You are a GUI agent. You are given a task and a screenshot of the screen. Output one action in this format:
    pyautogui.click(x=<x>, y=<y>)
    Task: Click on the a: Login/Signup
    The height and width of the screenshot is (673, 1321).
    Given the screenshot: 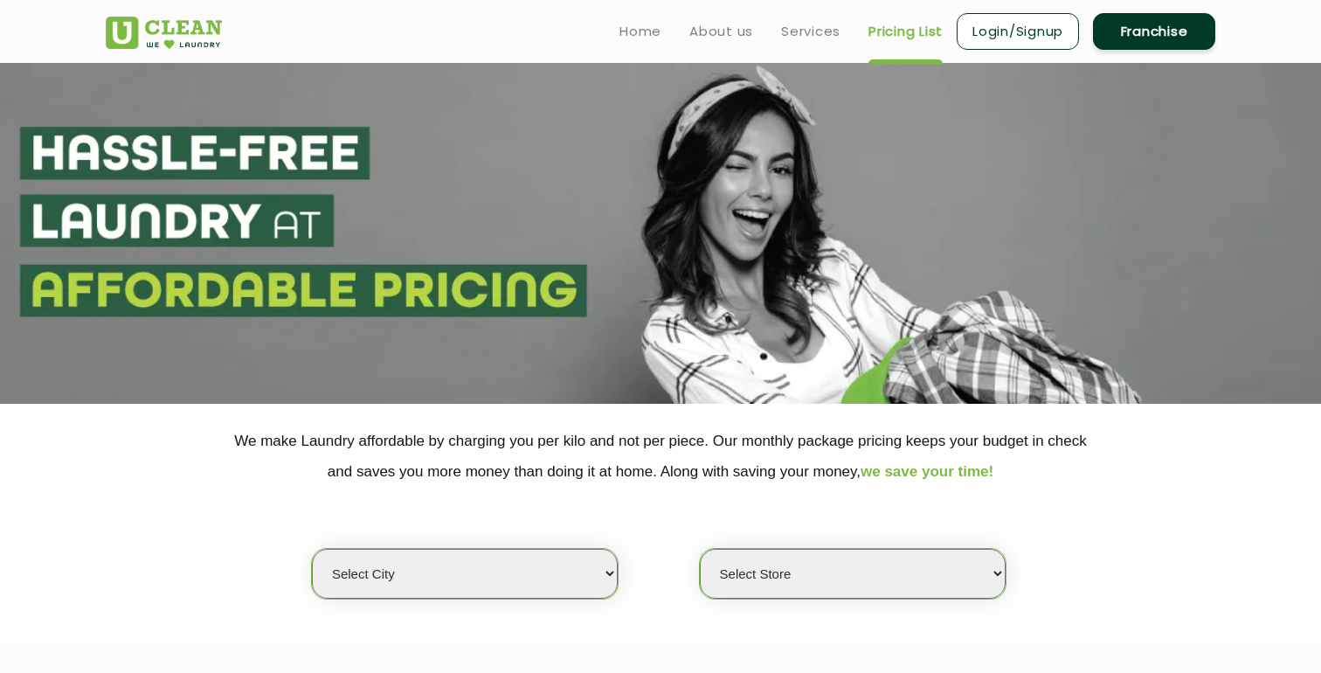 What is the action you would take?
    pyautogui.click(x=1018, y=31)
    